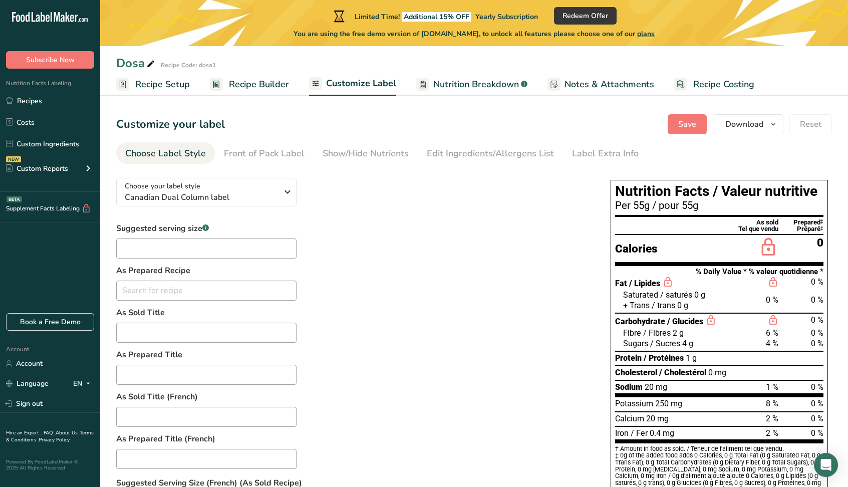  I want to click on span: Potassium, so click(634, 403).